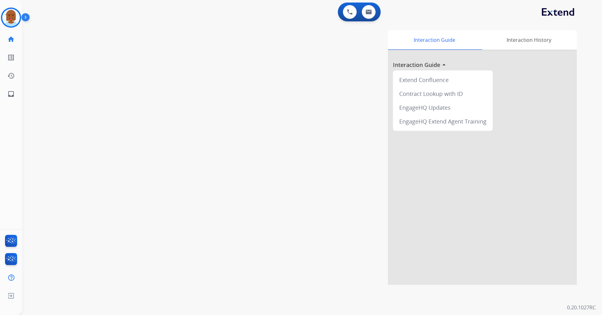  What do you see at coordinates (581, 308) in the screenshot?
I see `p: 0.20.1027RC` at bounding box center [581, 308].